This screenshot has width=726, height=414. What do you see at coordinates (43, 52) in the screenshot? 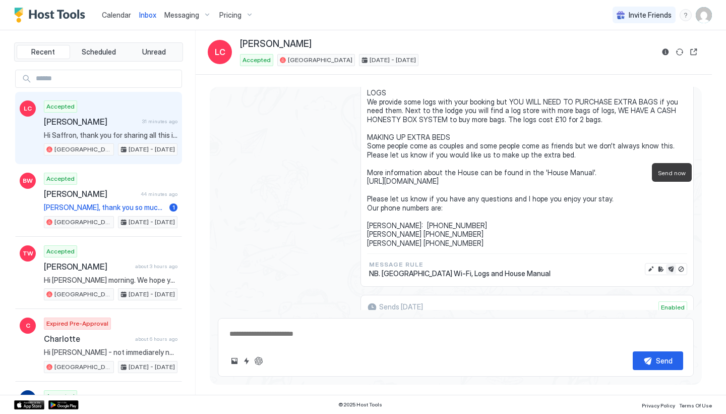
I see `button: Recent` at bounding box center [43, 52].